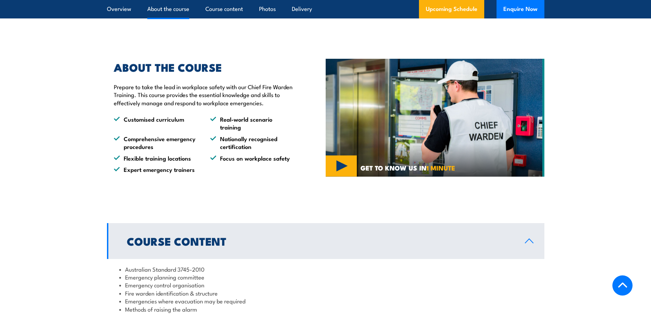  Describe the element at coordinates (441, 168) in the screenshot. I see `strong: 1 MINUTE` at that location.